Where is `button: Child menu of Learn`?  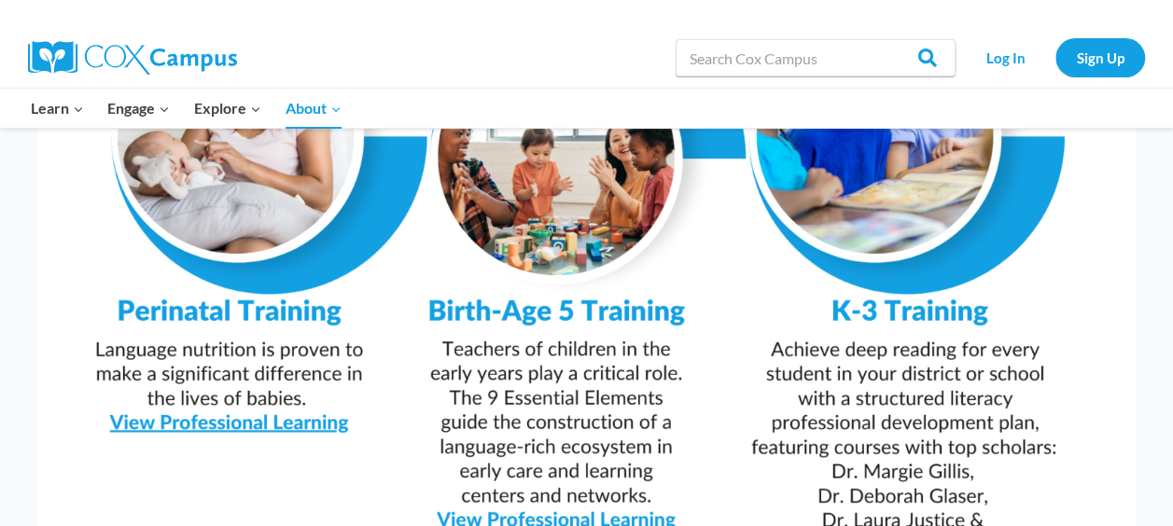 button: Child menu of Learn is located at coordinates (57, 108).